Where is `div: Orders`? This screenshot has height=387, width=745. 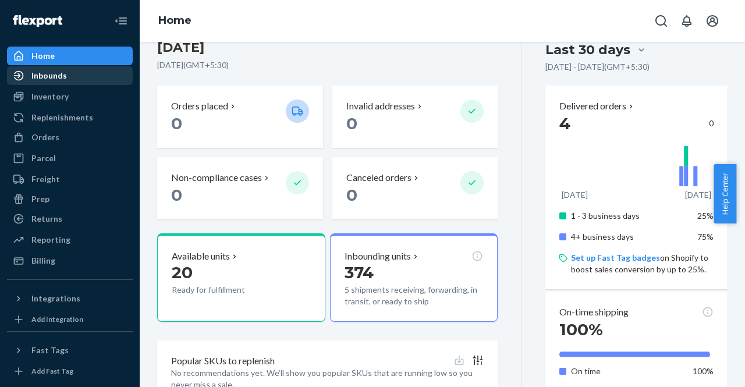
div: Orders is located at coordinates (45, 137).